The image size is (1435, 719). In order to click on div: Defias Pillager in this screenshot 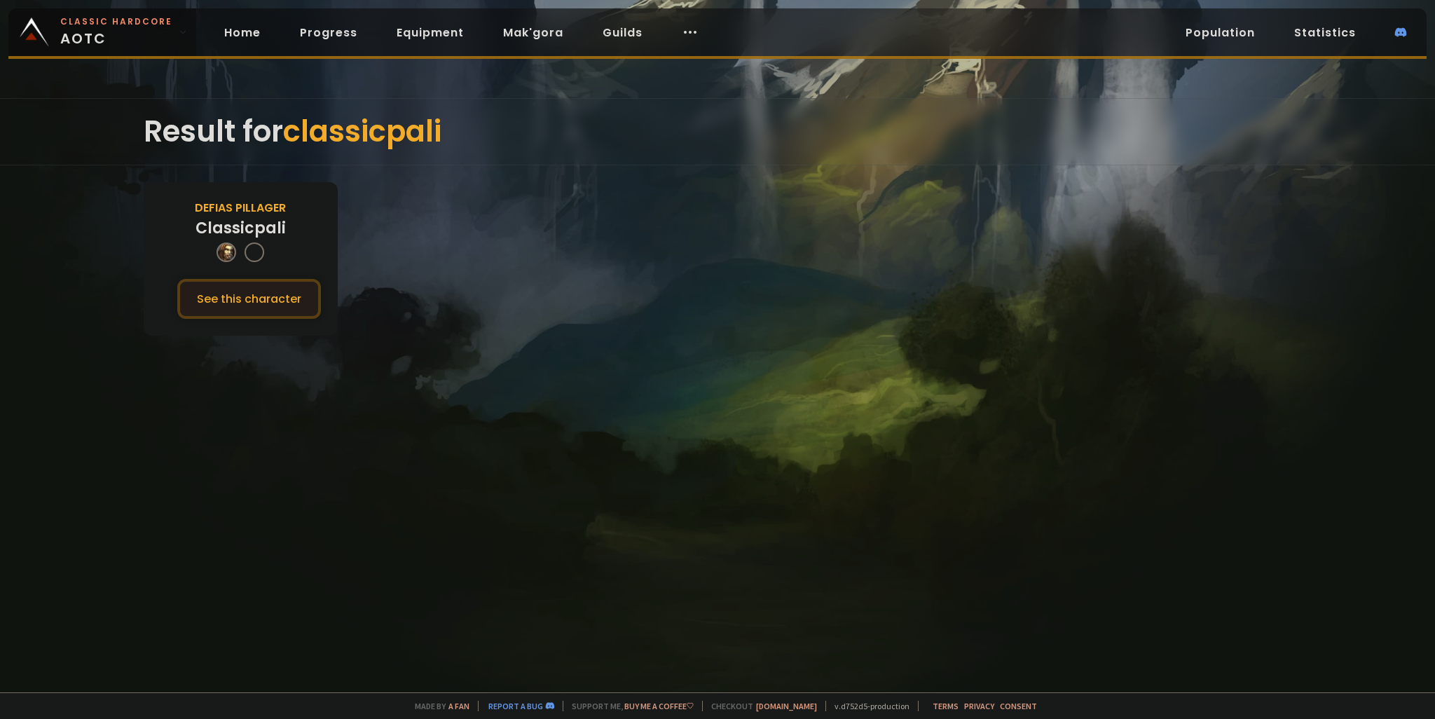, I will do `click(240, 207)`.